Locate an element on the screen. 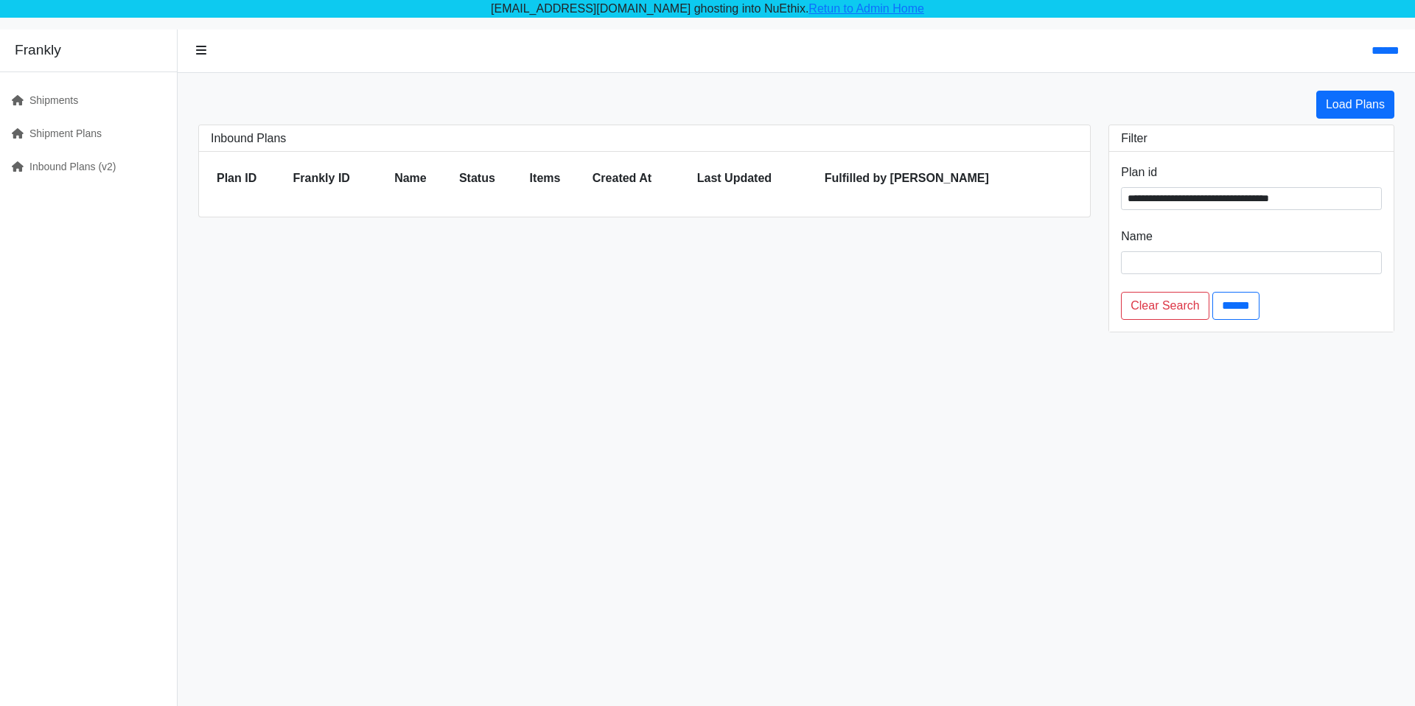  a: Retun to Admin Home is located at coordinates (866, 8).